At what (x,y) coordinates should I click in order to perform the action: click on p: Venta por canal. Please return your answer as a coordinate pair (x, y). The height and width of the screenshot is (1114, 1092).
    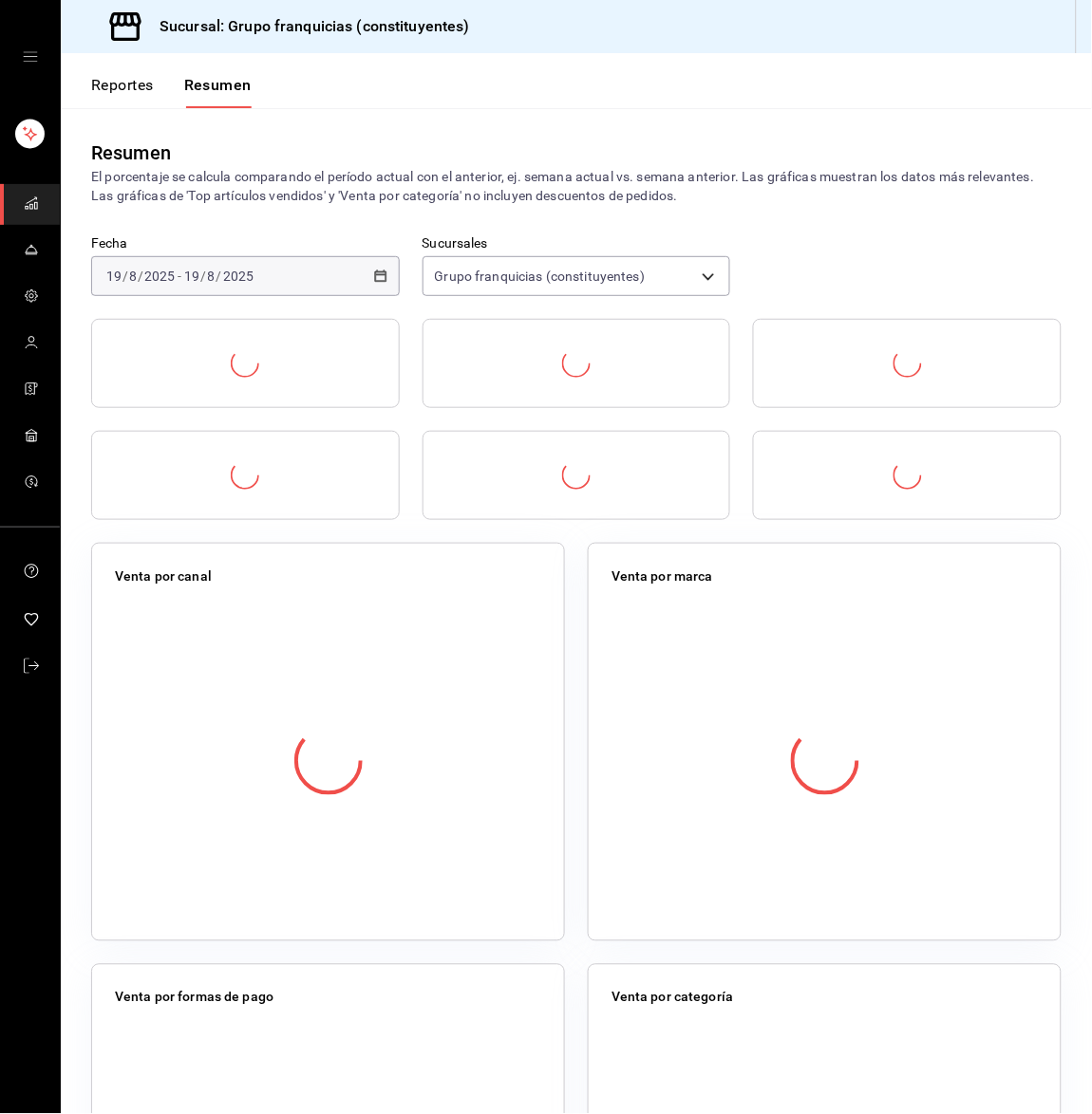
    Looking at the image, I should click on (163, 576).